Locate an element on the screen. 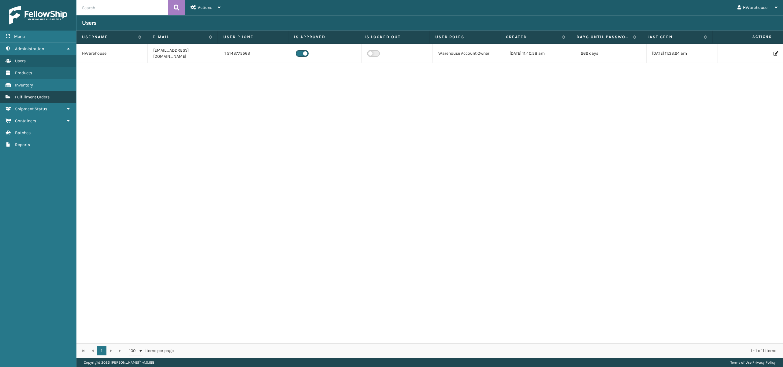  img: logo is located at coordinates (38, 15).